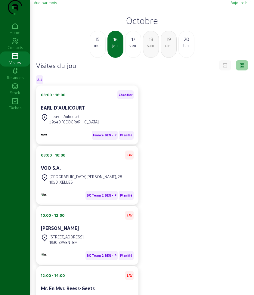 The width and height of the screenshot is (254, 295). I want to click on div: 12:00 - 14:00, so click(53, 276).